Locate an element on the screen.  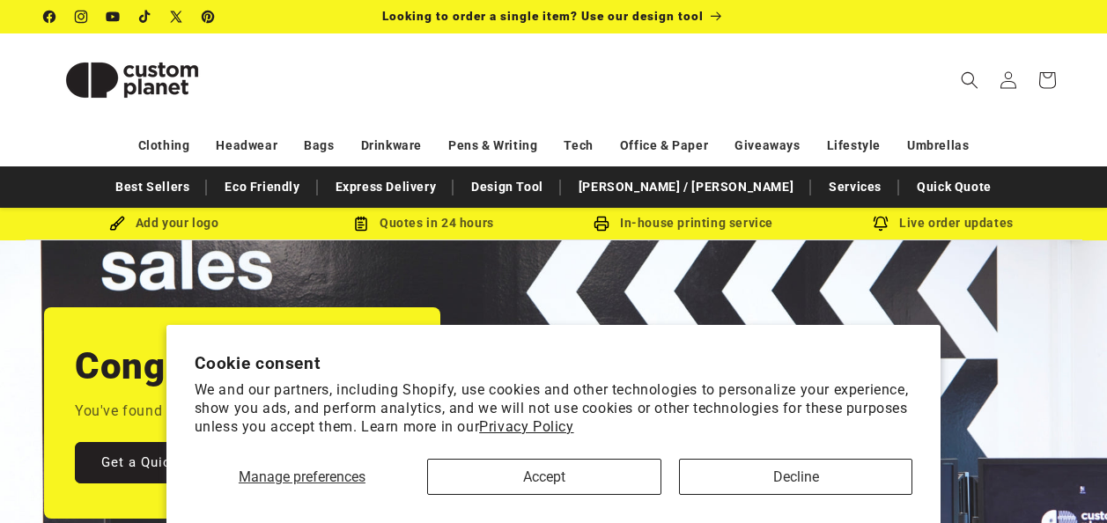
a: Bags is located at coordinates (319, 145).